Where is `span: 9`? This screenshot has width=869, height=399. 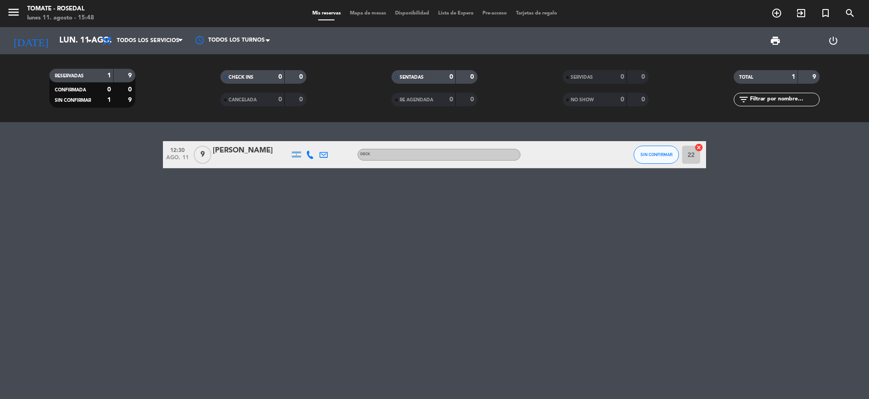 span: 9 is located at coordinates (202, 155).